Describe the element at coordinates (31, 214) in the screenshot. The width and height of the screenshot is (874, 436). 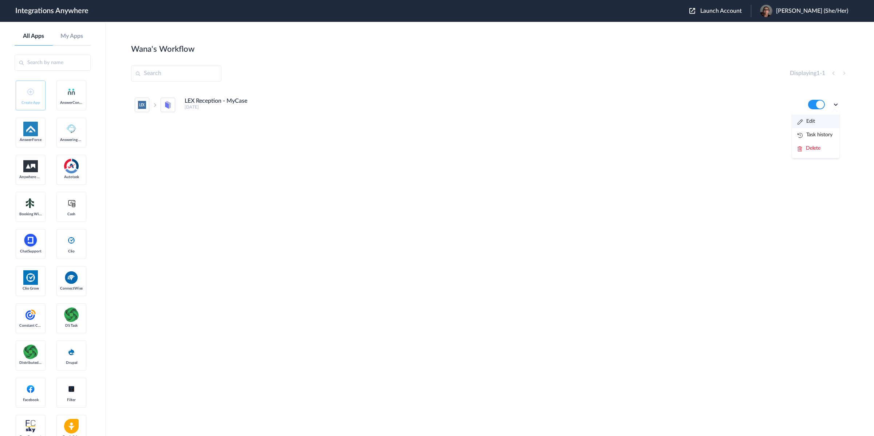
I see `span: Booking Widget` at that location.